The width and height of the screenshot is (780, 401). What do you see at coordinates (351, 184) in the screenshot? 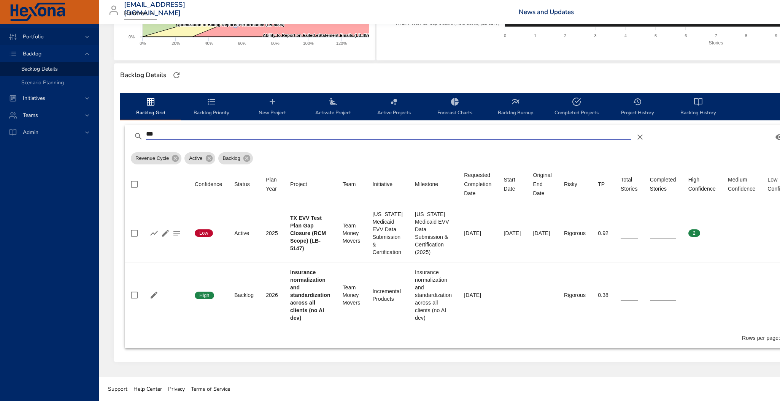
I see `span: Team` at bounding box center [351, 184].